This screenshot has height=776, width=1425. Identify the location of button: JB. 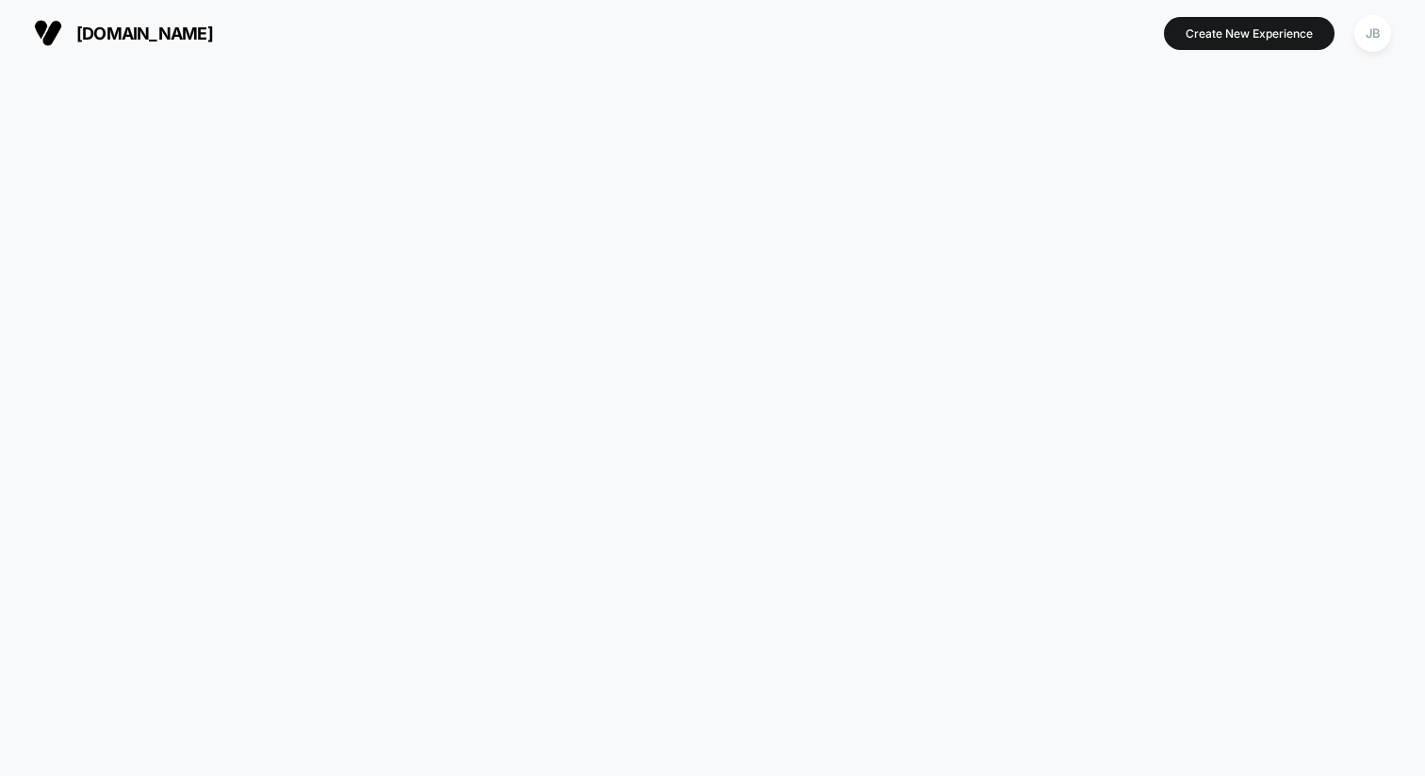
(1372, 33).